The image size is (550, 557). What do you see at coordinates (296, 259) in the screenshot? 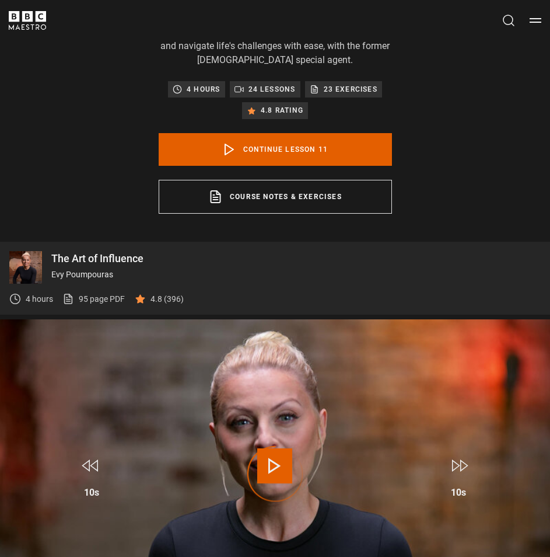
I see `p: The Art of Influence` at bounding box center [296, 259].